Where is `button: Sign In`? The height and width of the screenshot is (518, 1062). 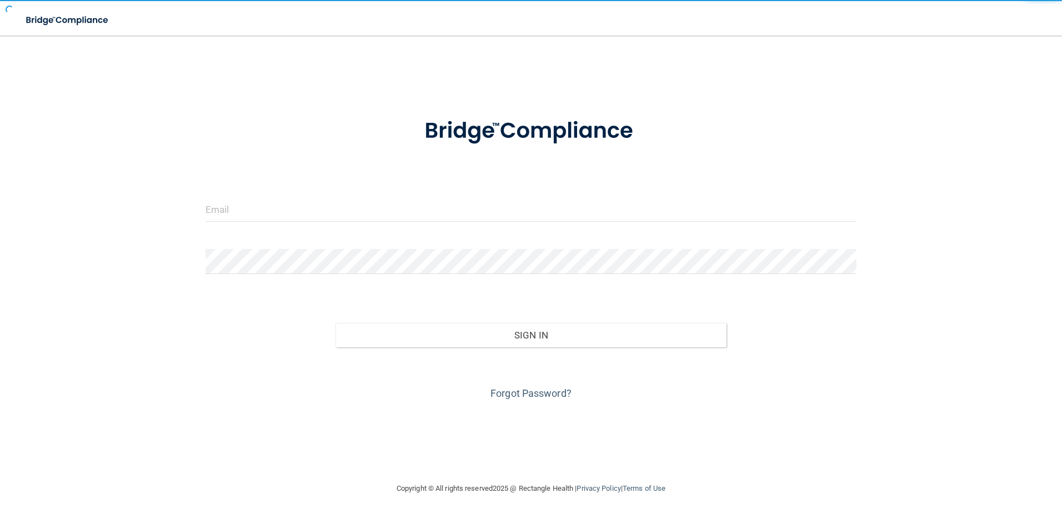 button: Sign In is located at coordinates (531, 335).